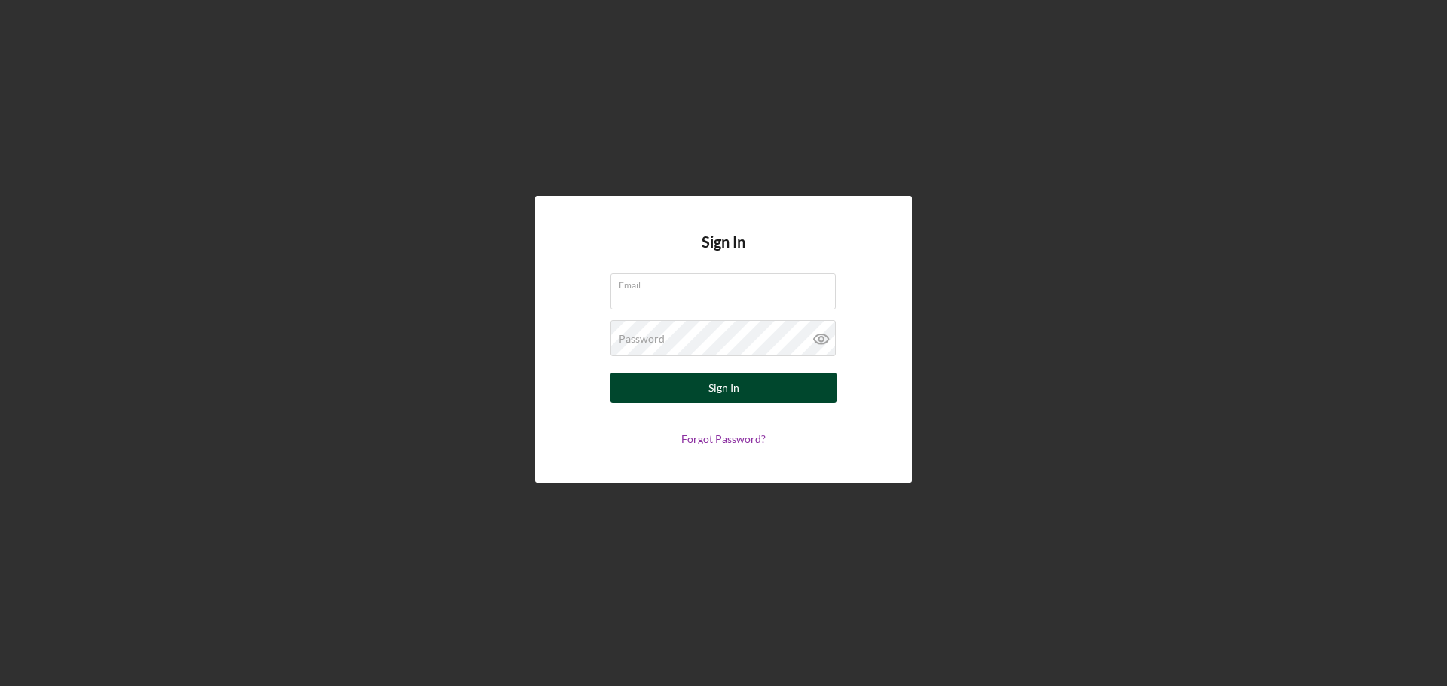  I want to click on h4: Sign In, so click(723, 253).